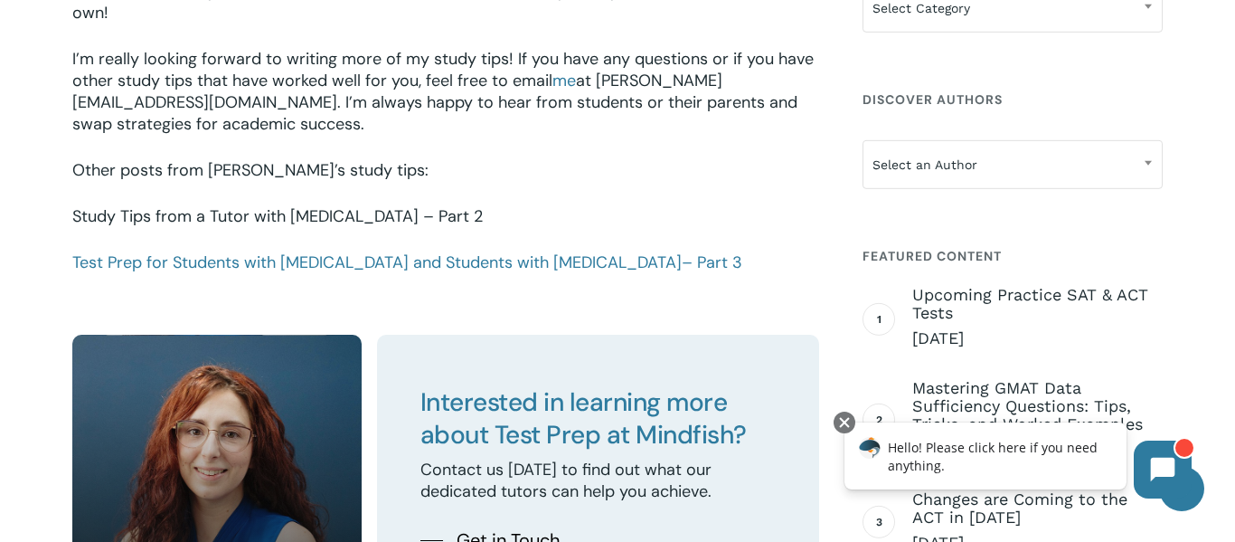  What do you see at coordinates (167, 48) in the screenshot?
I see `span: Hello! Please click here if you need anything.` at bounding box center [167, 48].